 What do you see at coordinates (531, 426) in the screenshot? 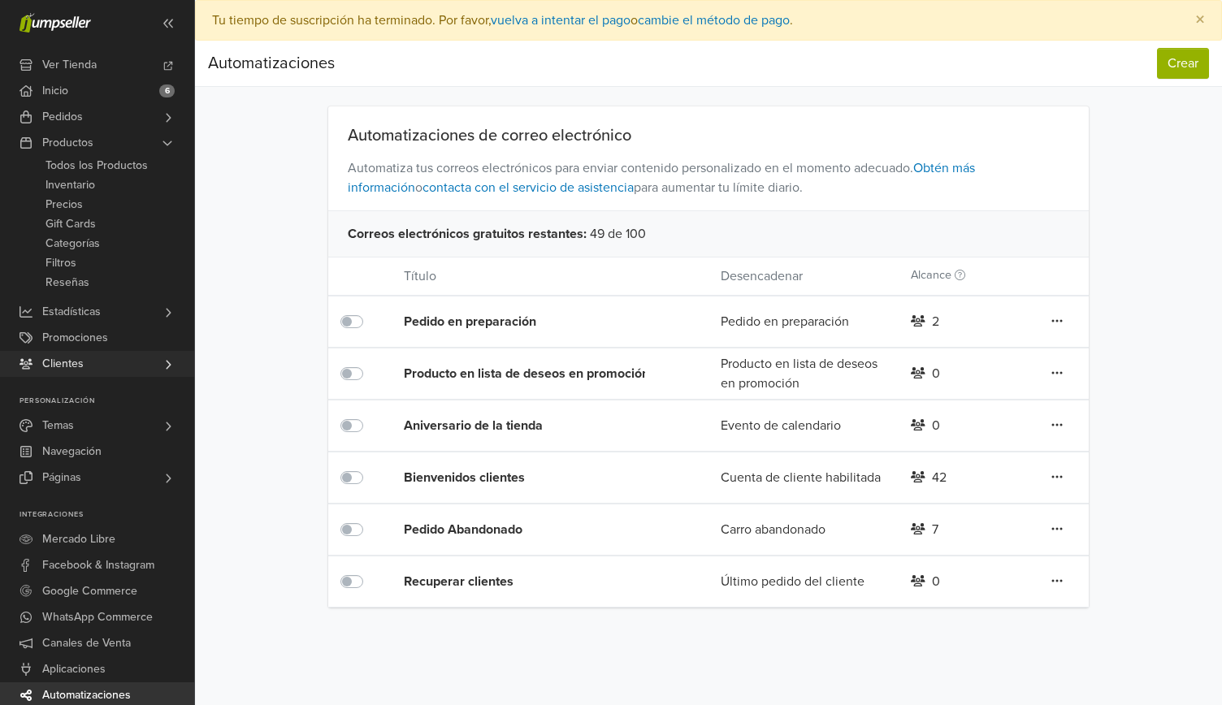
I see `div: Aniversario de la tienda` at bounding box center [531, 426].